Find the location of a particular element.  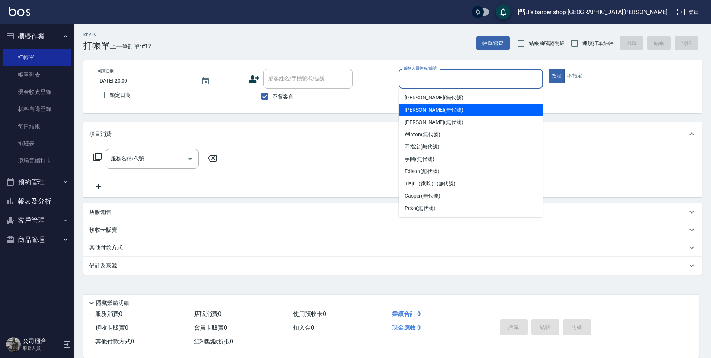

div: 項目消費 is located at coordinates (393, 134).